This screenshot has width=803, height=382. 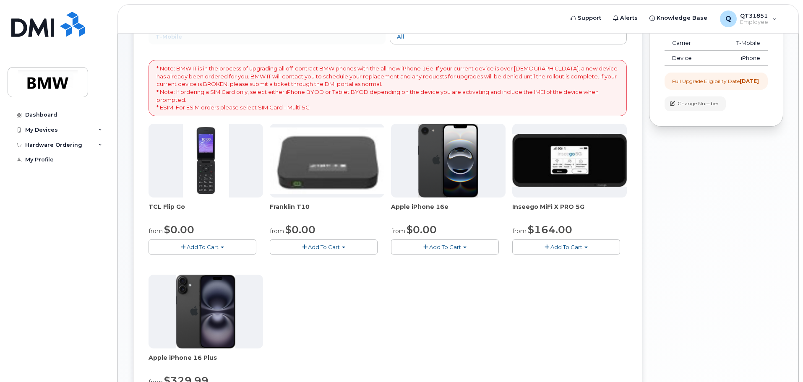 What do you see at coordinates (401, 37) in the screenshot?
I see `span: All` at bounding box center [401, 37].